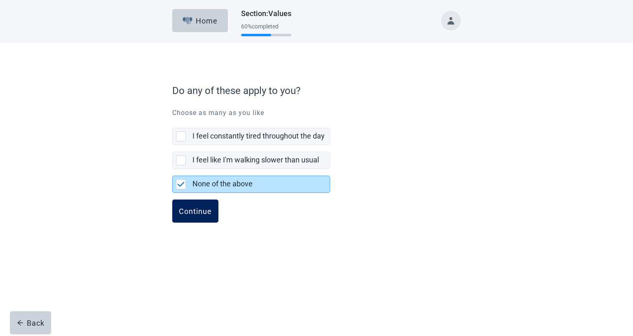 This screenshot has width=633, height=336. Describe the element at coordinates (195, 211) in the screenshot. I see `div: Continue` at that location.